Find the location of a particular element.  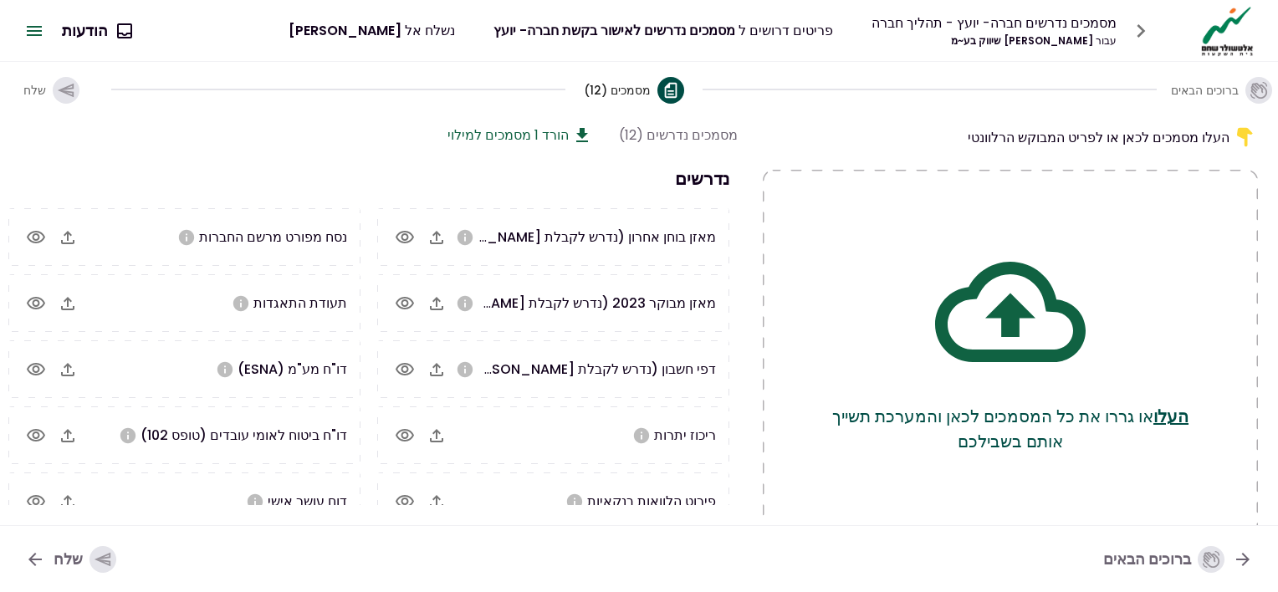

svg: אנא העלו פרוט הלוואות מהבנקים is located at coordinates (575, 502).